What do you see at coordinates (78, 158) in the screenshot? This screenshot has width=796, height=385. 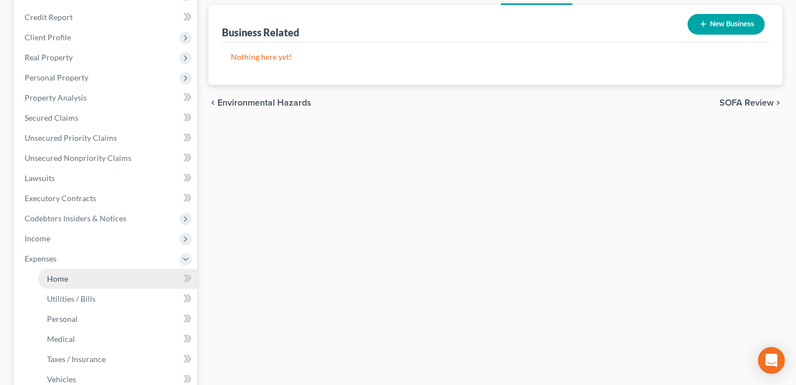 I see `span: Unsecured Nonpriority Claims` at bounding box center [78, 158].